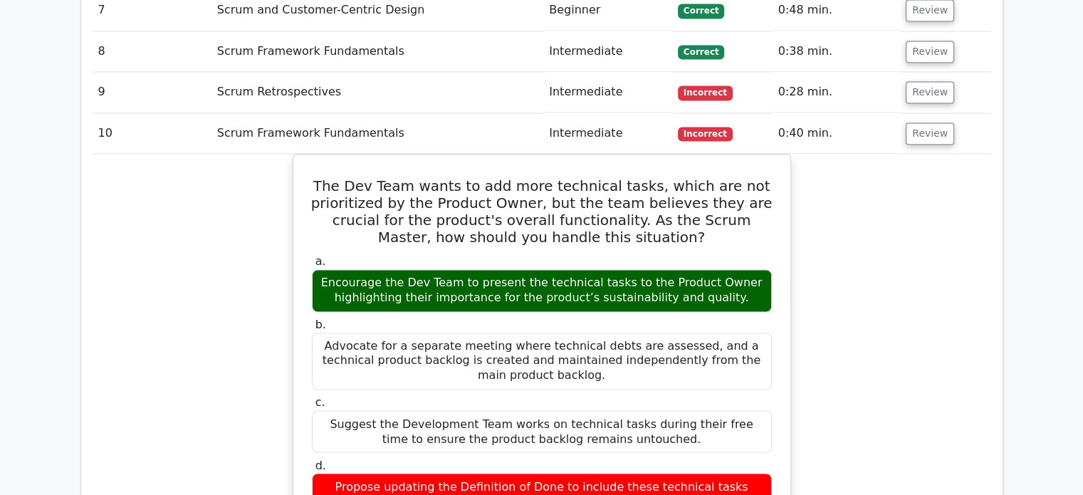 The image size is (1083, 495). What do you see at coordinates (152, 92) in the screenshot?
I see `td: 9` at bounding box center [152, 92].